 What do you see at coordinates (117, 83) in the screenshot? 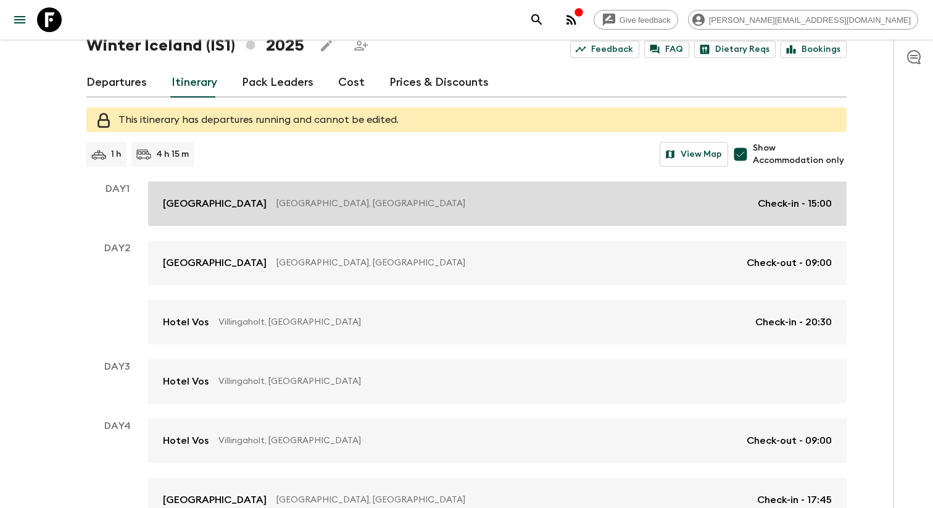
I see `a: Departures` at bounding box center [117, 83].